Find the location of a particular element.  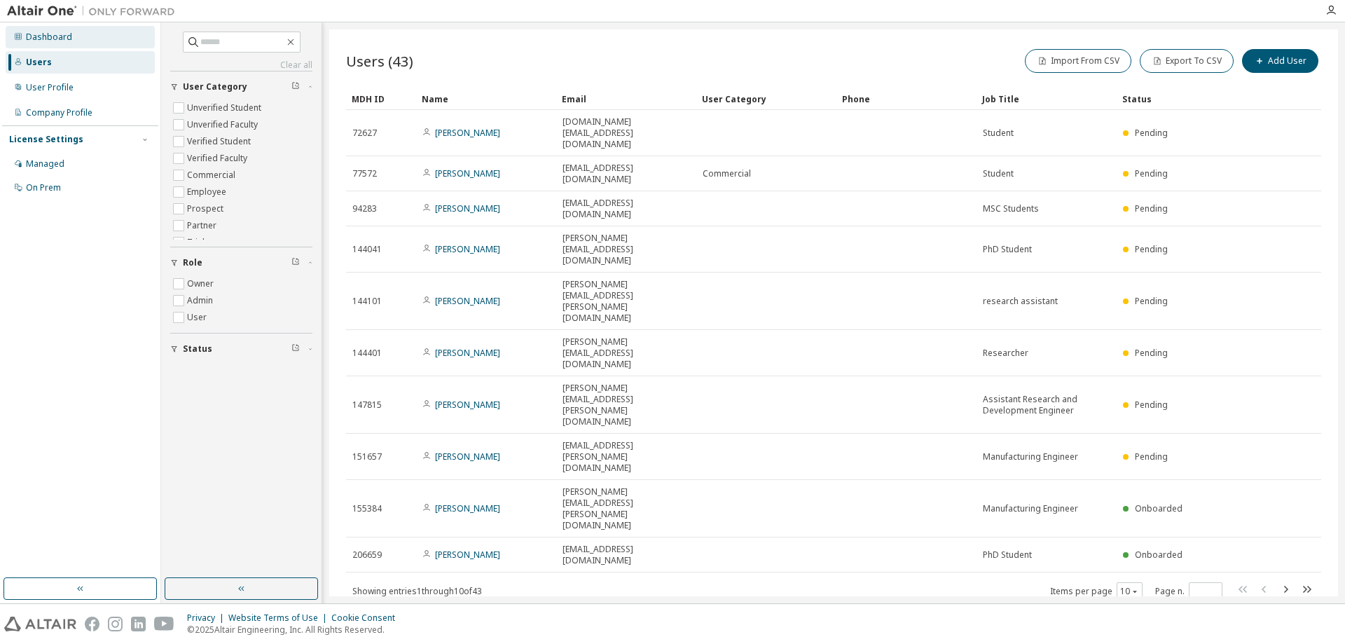

span: 155384 is located at coordinates (367, 509).